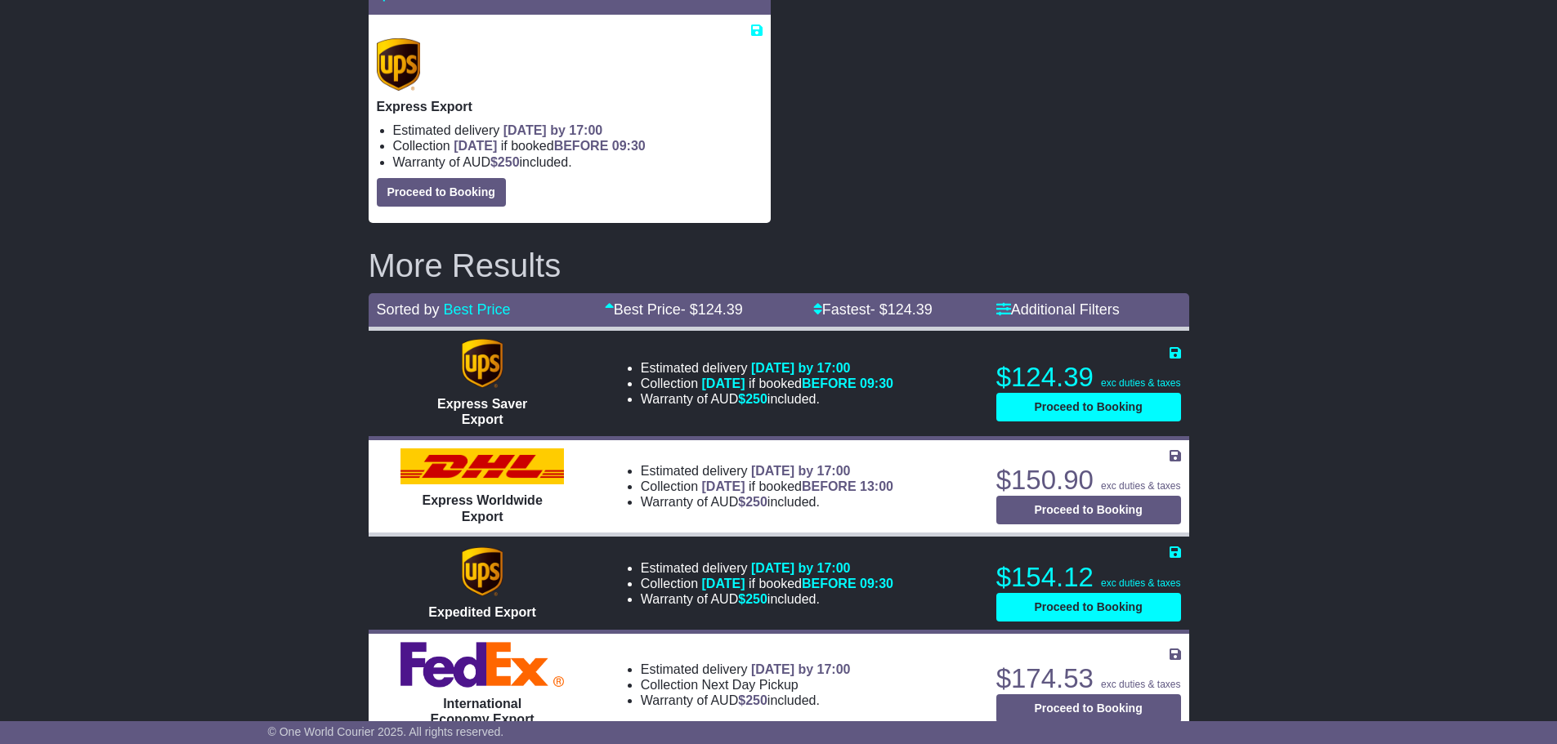  Describe the element at coordinates (1057, 310) in the screenshot. I see `a: Additional Filters` at that location.